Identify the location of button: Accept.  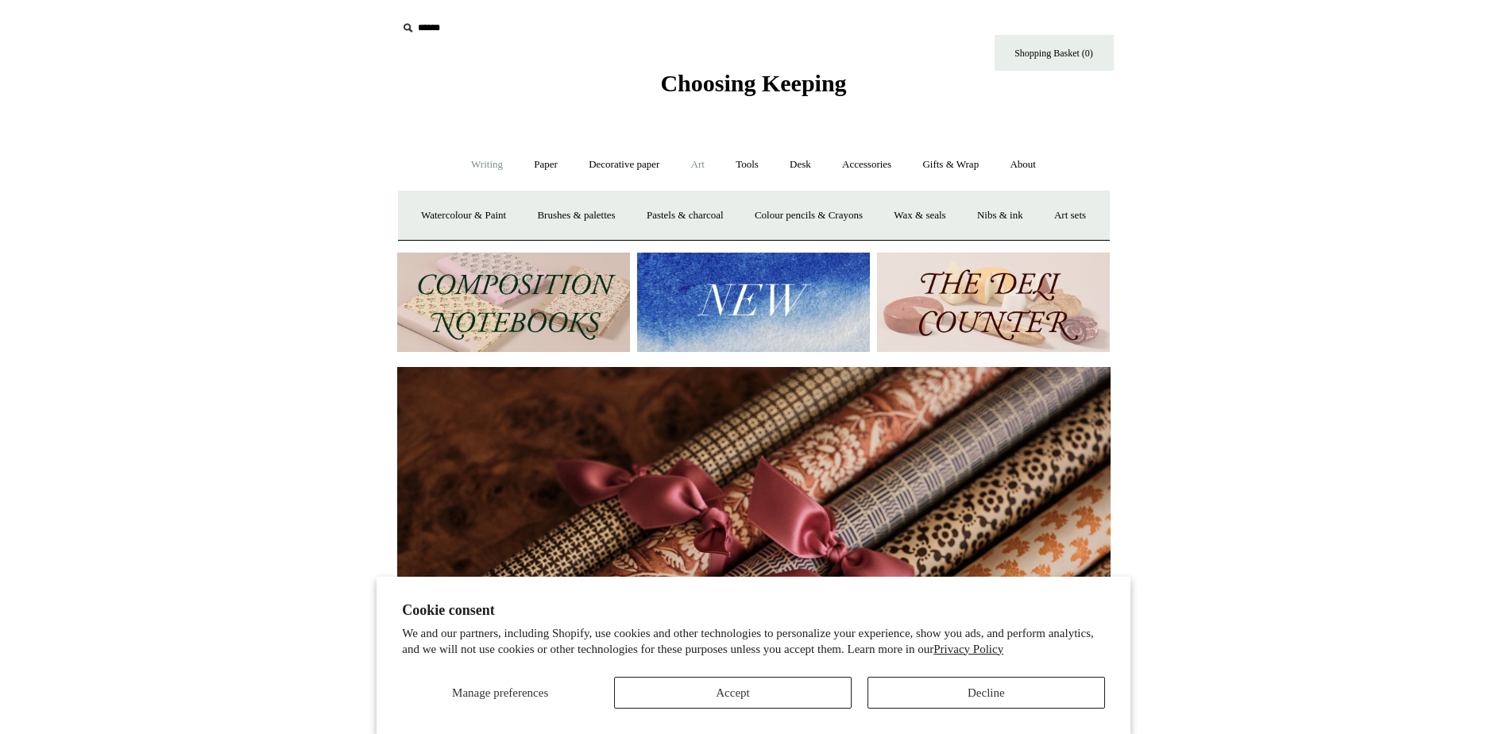
(733, 693).